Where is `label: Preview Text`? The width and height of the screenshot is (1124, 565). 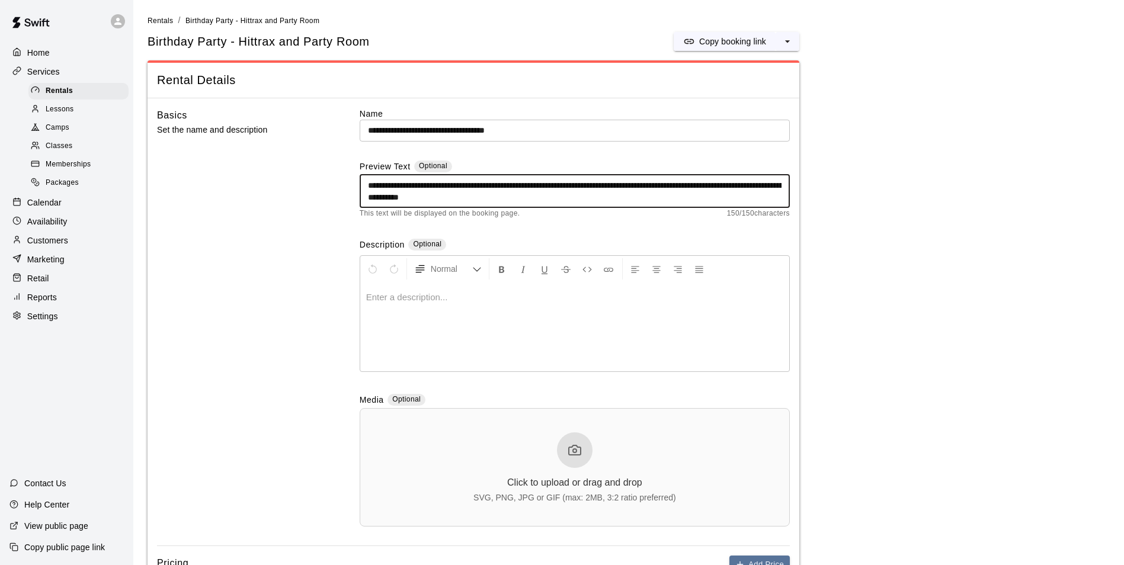
label: Preview Text is located at coordinates (385, 167).